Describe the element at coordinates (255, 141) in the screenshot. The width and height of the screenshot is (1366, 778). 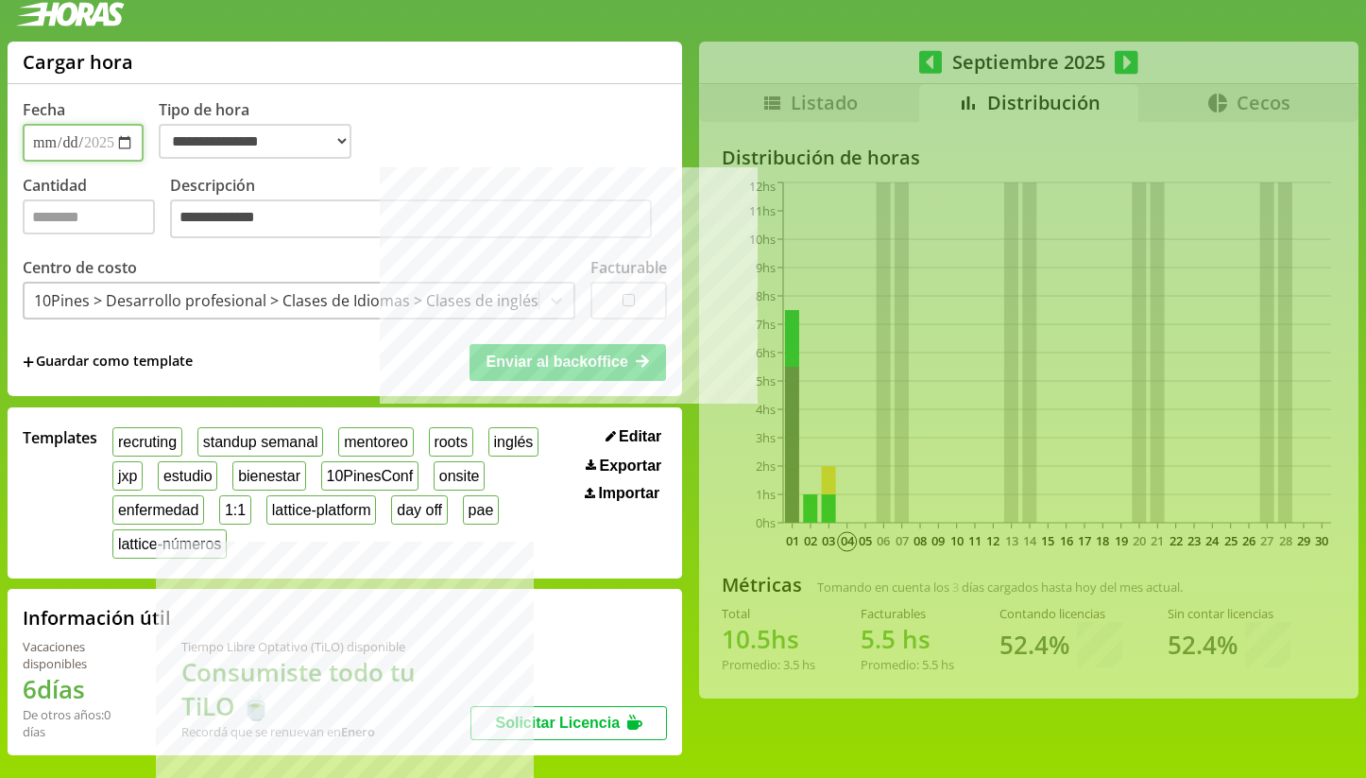
I see `select: Tipo de hora` at that location.